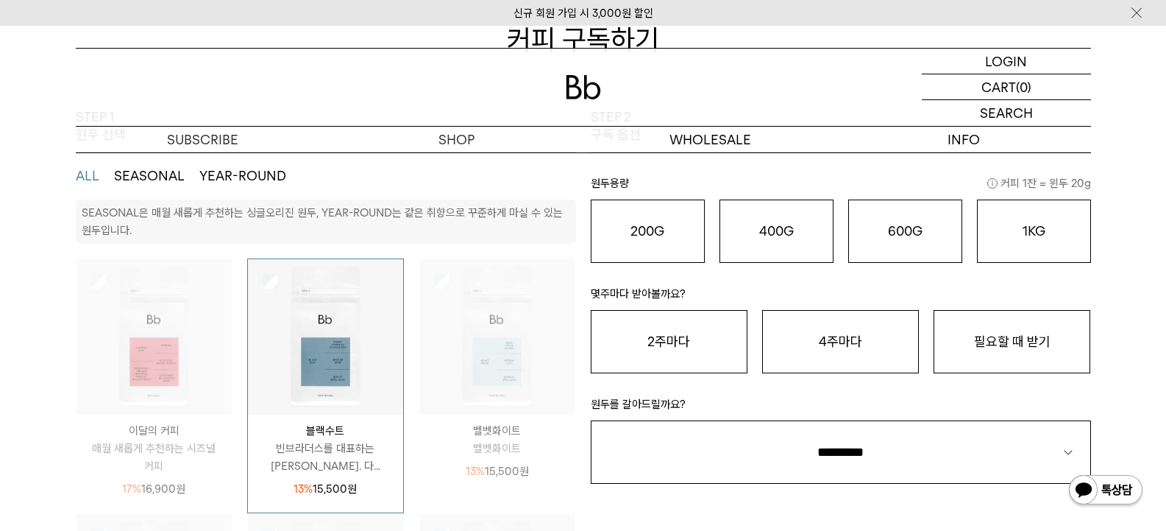 This screenshot has width=1166, height=531. I want to click on img: 로고, so click(583, 87).